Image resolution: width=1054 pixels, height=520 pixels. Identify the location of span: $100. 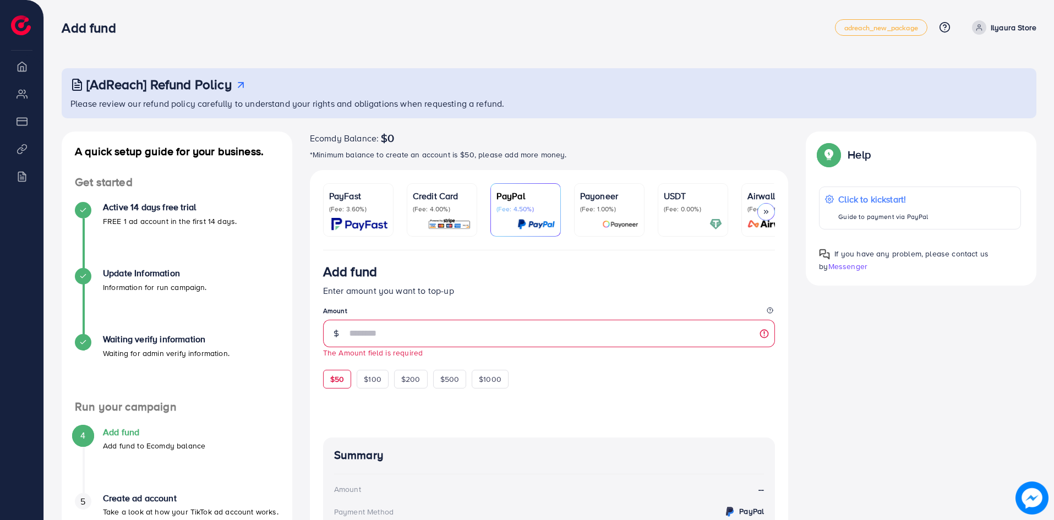
(373, 379).